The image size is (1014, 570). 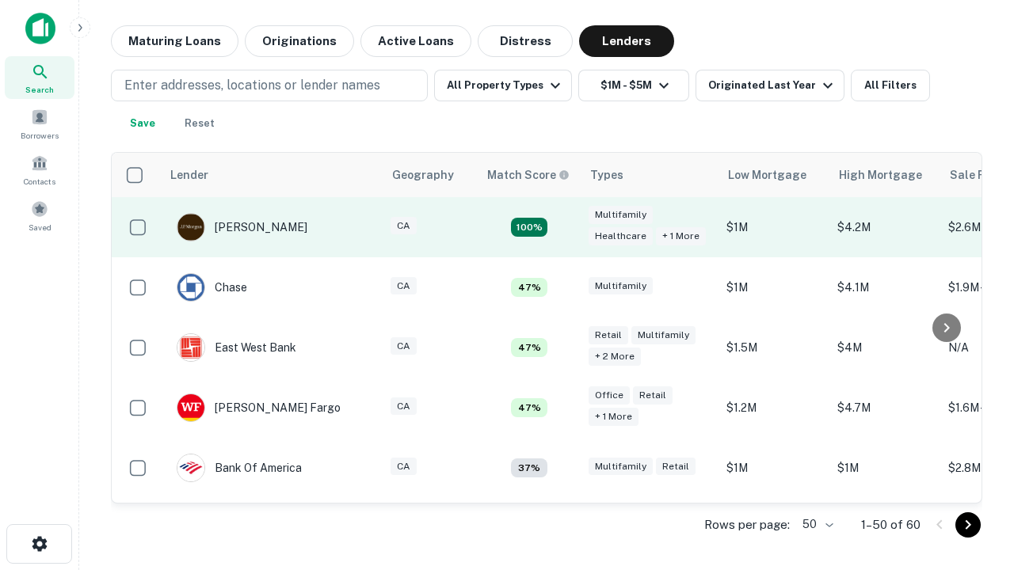 I want to click on th: Capitalize uses an advanced AI algorithm to match your search with the best lender. The match sco..., so click(x=529, y=175).